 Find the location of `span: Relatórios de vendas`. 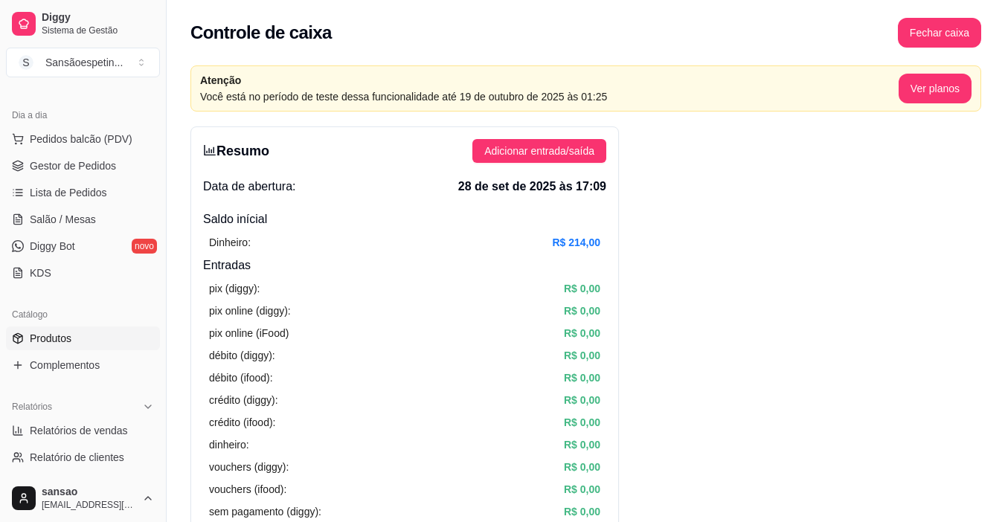

span: Relatórios de vendas is located at coordinates (79, 431).